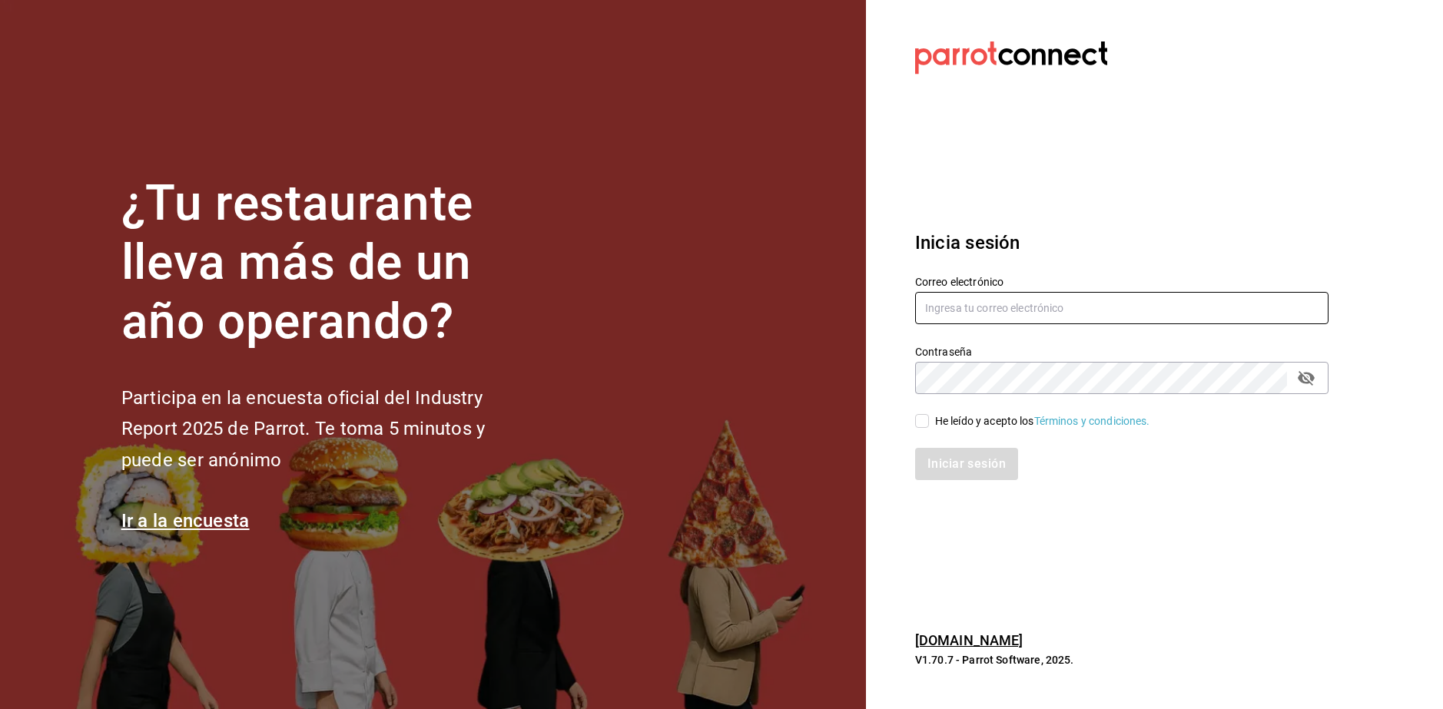  What do you see at coordinates (185, 521) in the screenshot?
I see `a: Ir a la encuesta` at bounding box center [185, 521].